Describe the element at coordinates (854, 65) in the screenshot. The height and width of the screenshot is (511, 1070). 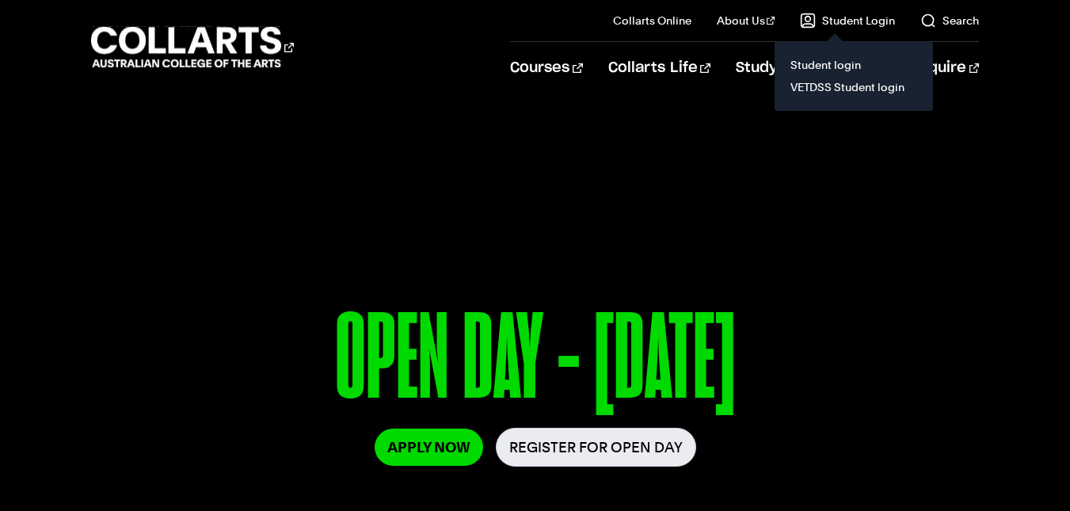
I see `a: Student login` at that location.